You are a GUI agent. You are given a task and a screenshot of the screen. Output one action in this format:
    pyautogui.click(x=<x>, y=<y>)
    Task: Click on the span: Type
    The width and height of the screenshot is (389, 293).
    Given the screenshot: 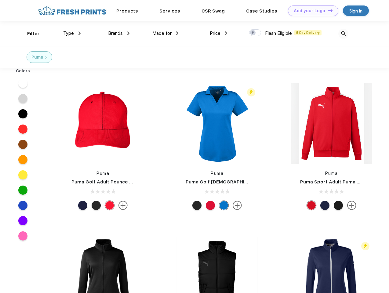 What is the action you would take?
    pyautogui.click(x=68, y=33)
    